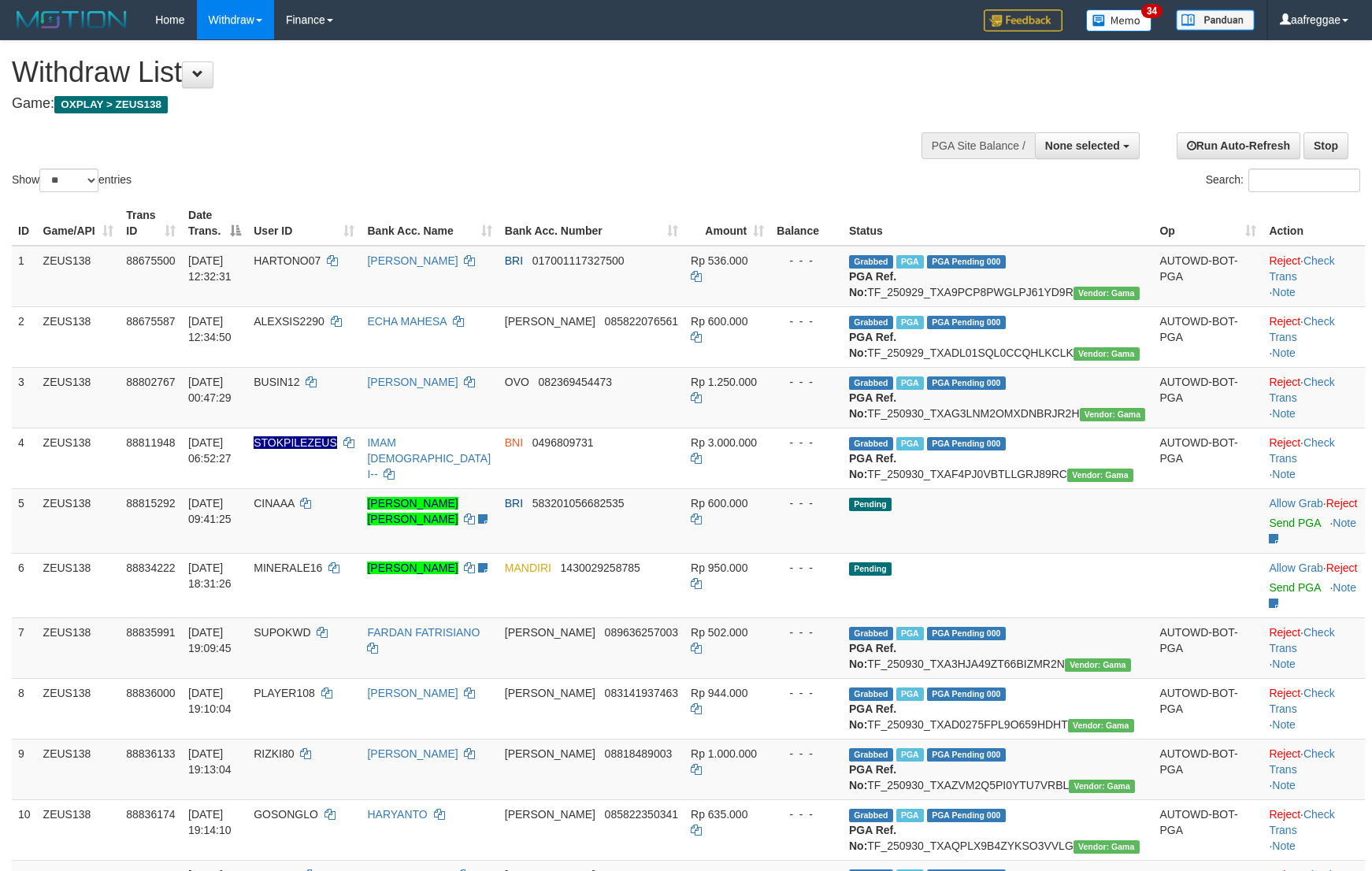  I want to click on th: Op: activate to sort column ascending, so click(1208, 223).